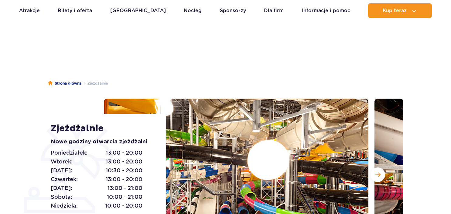 This screenshot has height=214, width=451. What do you see at coordinates (378, 174) in the screenshot?
I see `button: Następny slajd` at bounding box center [378, 174].